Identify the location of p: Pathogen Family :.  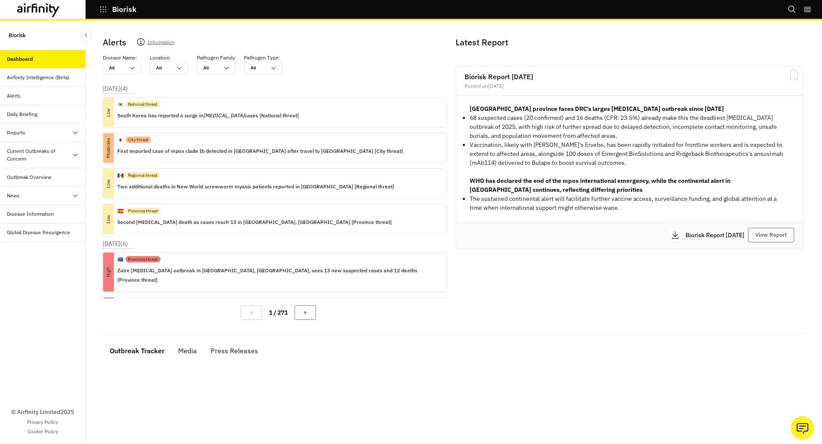
(217, 58).